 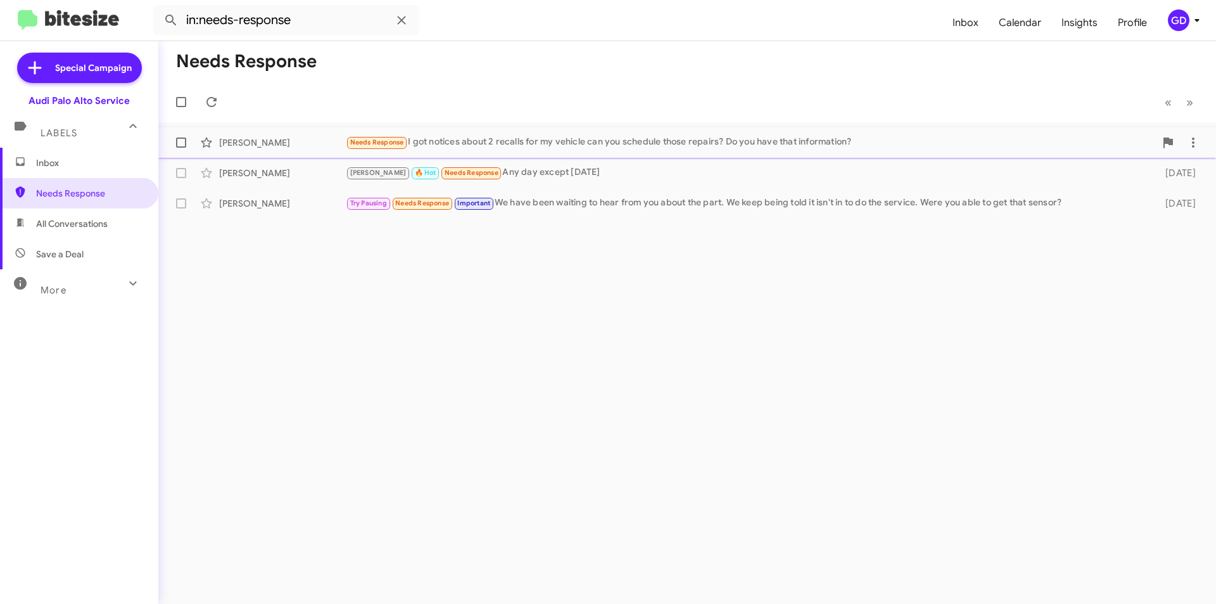 I want to click on span: Important, so click(x=474, y=203).